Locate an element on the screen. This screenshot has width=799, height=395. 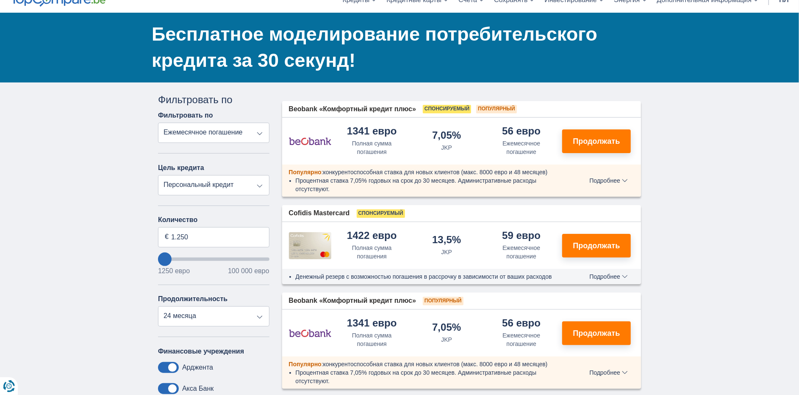
font: Количество is located at coordinates (177, 220).